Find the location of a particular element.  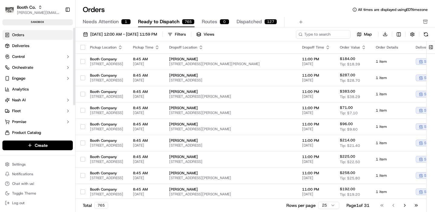

span: Orders is located at coordinates (18, 35).